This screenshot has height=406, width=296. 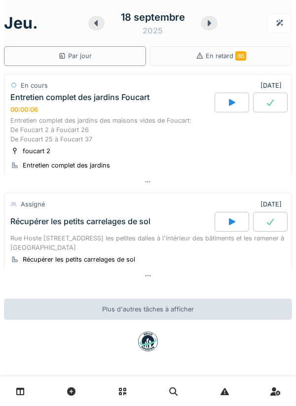 What do you see at coordinates (24, 110) in the screenshot?
I see `div: 00:00:06` at bounding box center [24, 110].